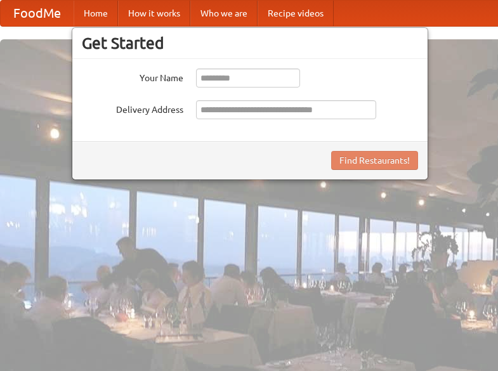  I want to click on a: Home, so click(96, 13).